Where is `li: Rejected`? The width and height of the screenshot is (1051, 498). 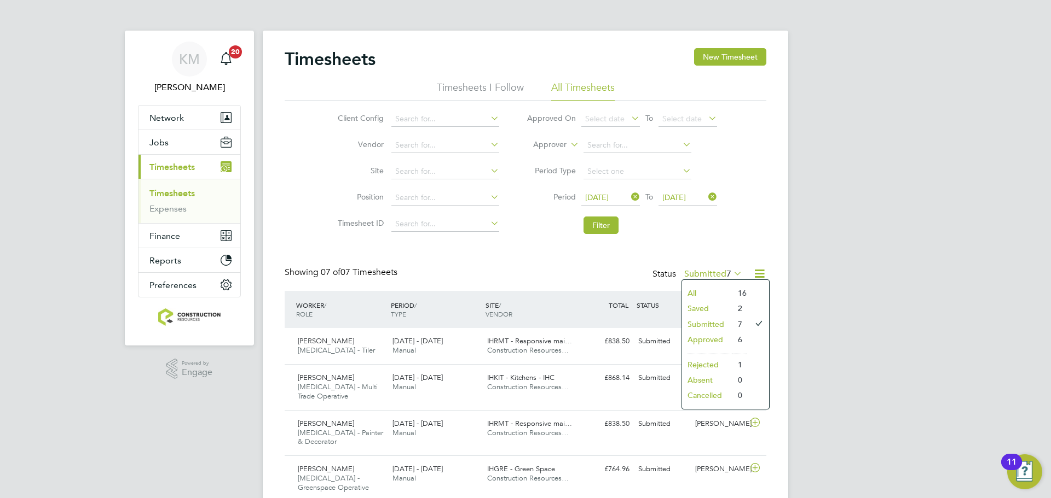 li: Rejected is located at coordinates (707, 365).